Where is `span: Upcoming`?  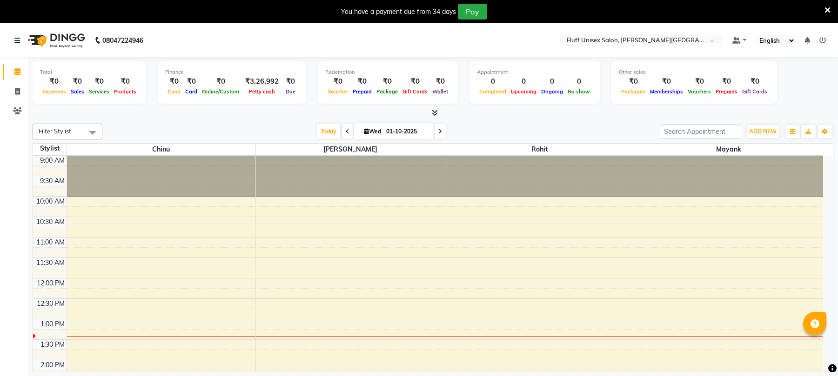 span: Upcoming is located at coordinates (524, 92).